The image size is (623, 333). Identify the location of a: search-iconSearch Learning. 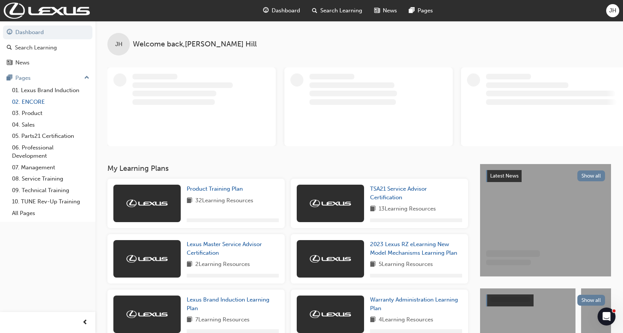
(337, 10).